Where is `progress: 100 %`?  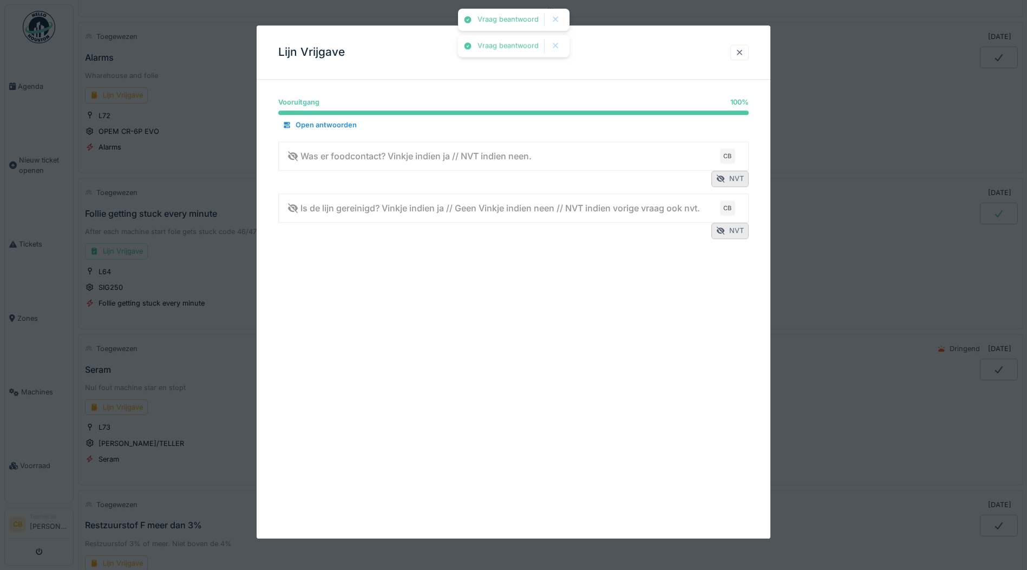 progress: 100 % is located at coordinates (513, 113).